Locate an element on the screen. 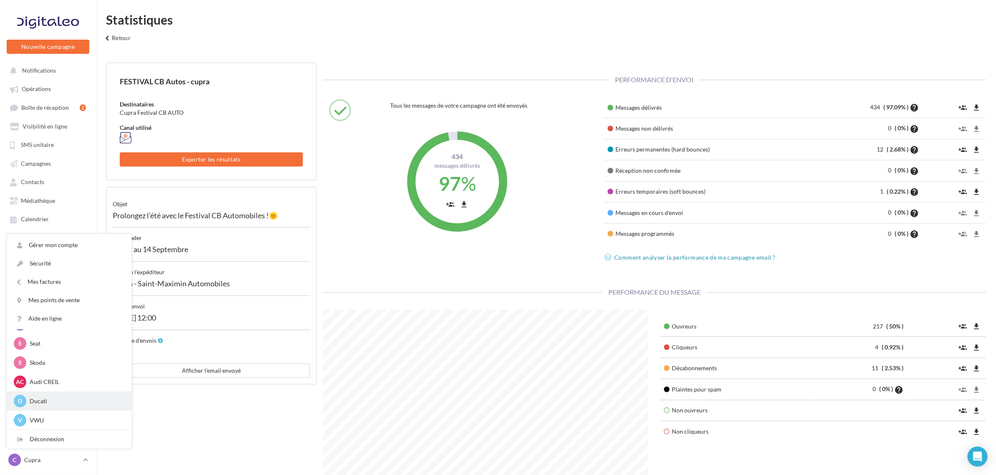 The height and width of the screenshot is (475, 996). td: Cliqueurs is located at coordinates (737, 347).